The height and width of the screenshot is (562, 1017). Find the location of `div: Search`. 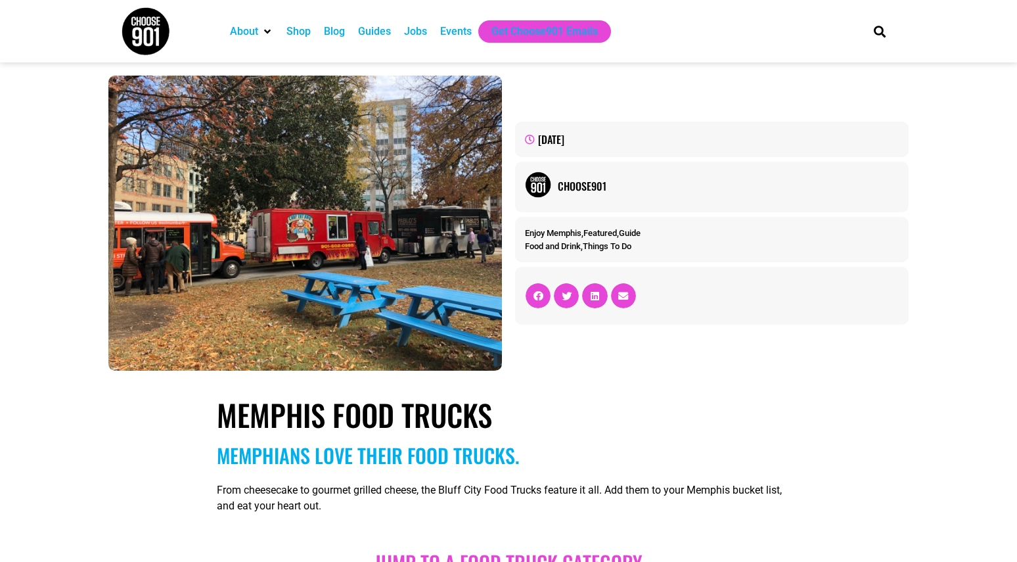

div: Search is located at coordinates (880, 31).